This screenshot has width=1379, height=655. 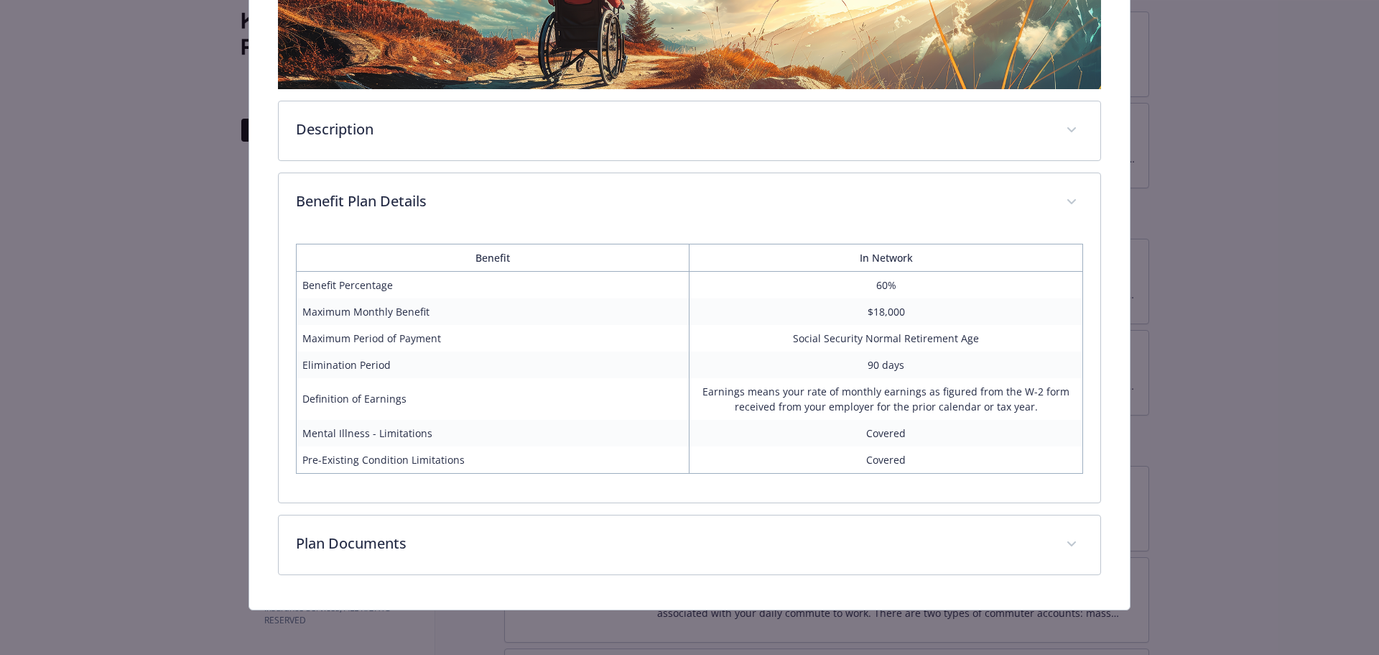 What do you see at coordinates (887, 364) in the screenshot?
I see `td: 90 days` at bounding box center [887, 364].